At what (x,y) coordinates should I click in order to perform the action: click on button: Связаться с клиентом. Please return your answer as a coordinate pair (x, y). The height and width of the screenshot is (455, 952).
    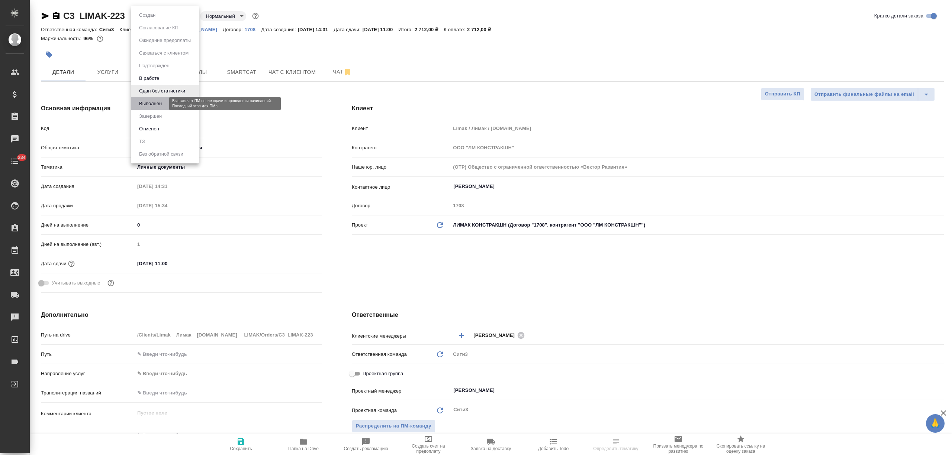
    Looking at the image, I should click on (164, 53).